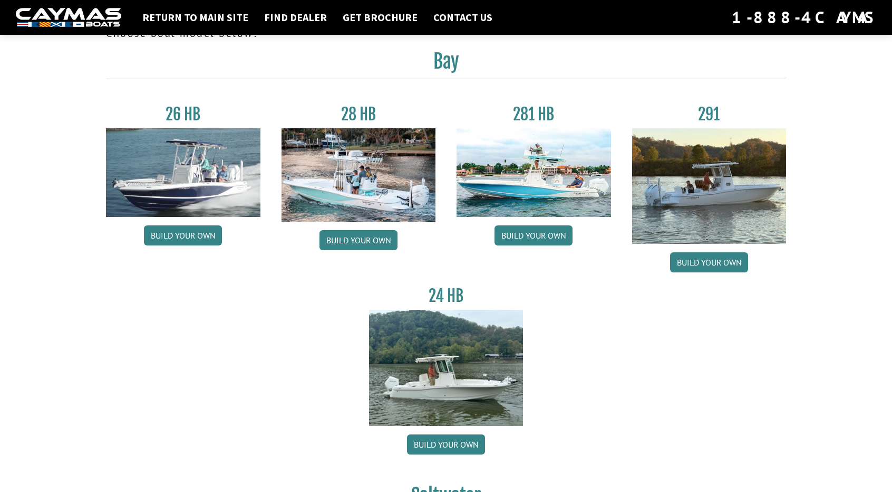 The width and height of the screenshot is (892, 492). I want to click on a: Contact Us, so click(463, 17).